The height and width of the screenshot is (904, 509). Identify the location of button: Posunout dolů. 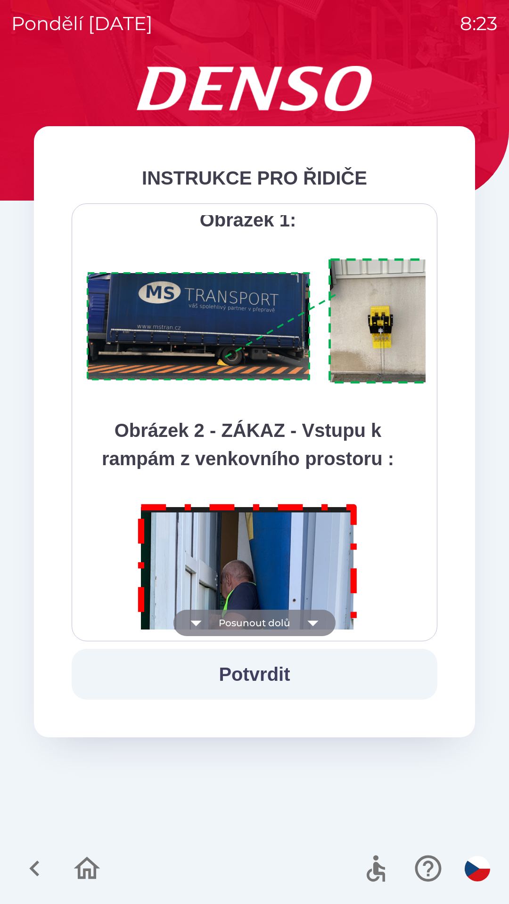
(254, 623).